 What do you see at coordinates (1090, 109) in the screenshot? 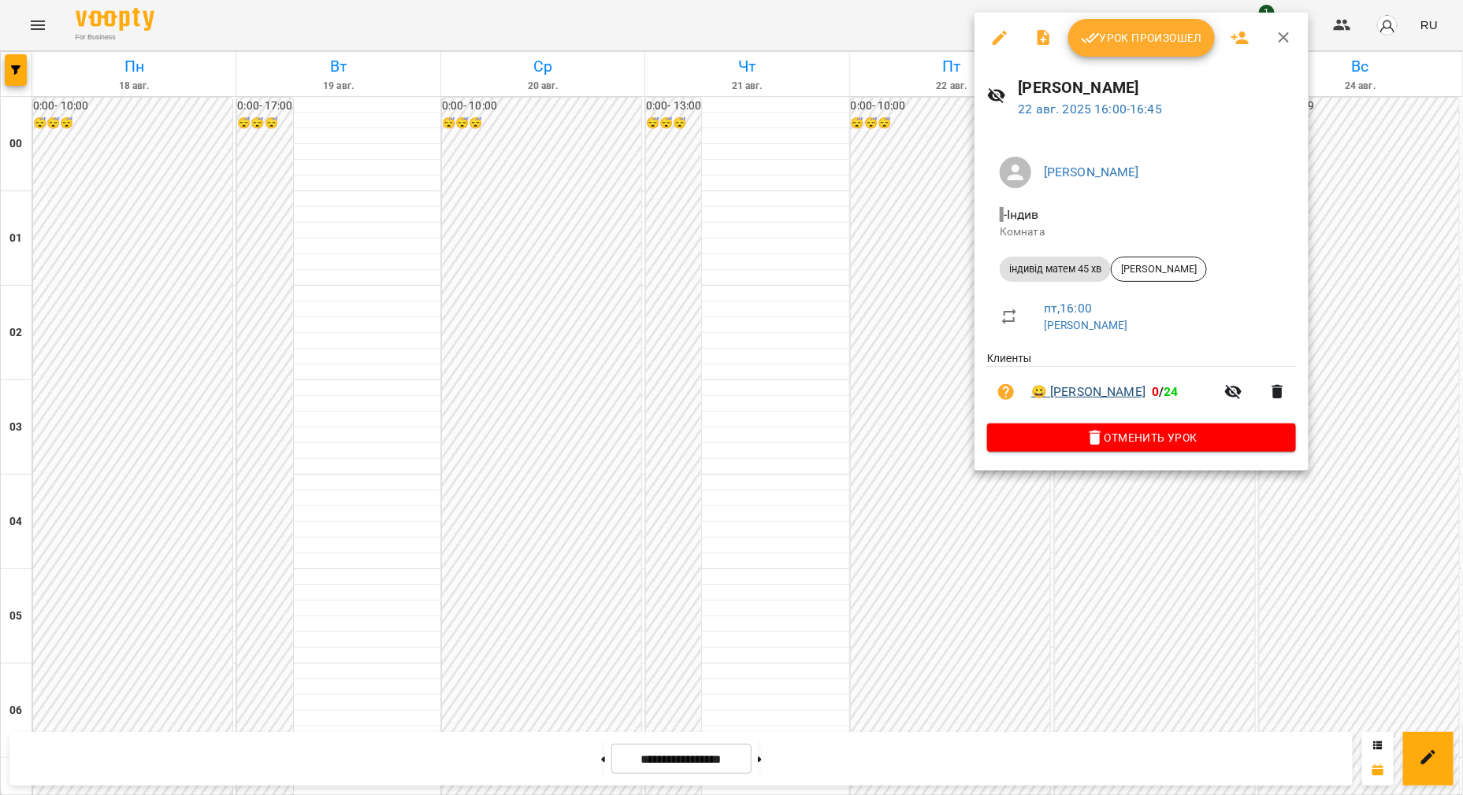
I see `a: 22 авг. 2025 16:00-16:45` at bounding box center [1090, 109].